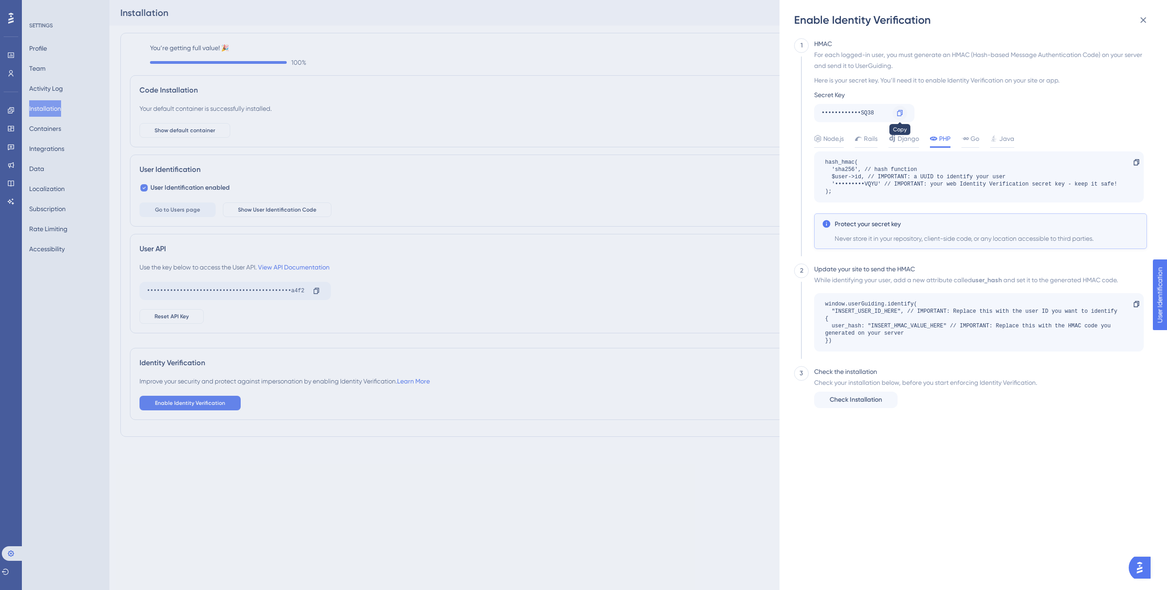 Image resolution: width=1167 pixels, height=590 pixels. I want to click on span: Rails, so click(871, 139).